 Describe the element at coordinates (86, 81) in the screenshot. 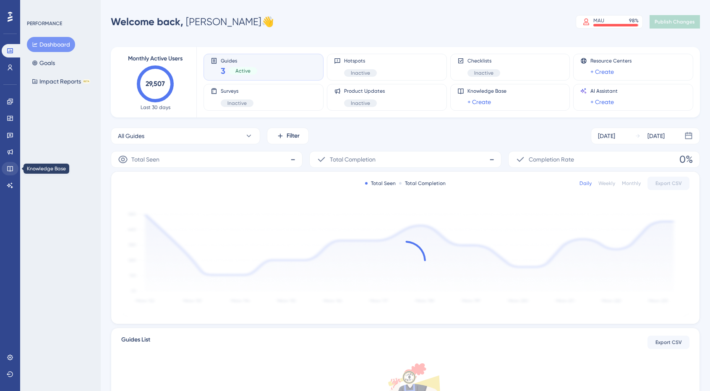

I see `div: BETA` at that location.